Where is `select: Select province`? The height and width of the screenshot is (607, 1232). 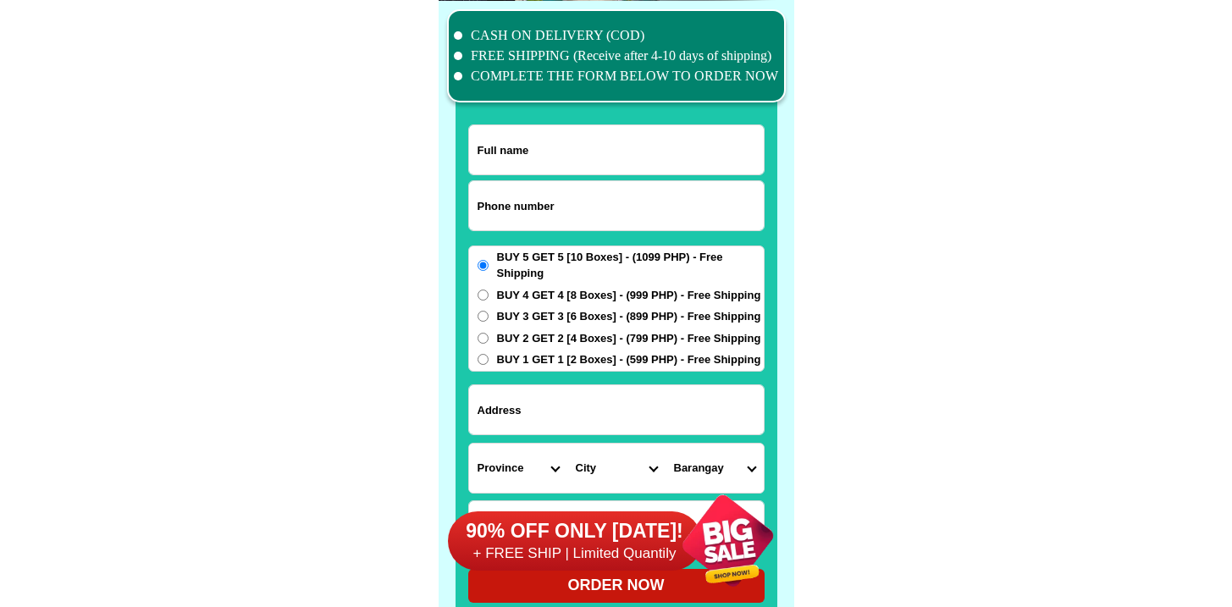
select: Select province is located at coordinates (518, 468).